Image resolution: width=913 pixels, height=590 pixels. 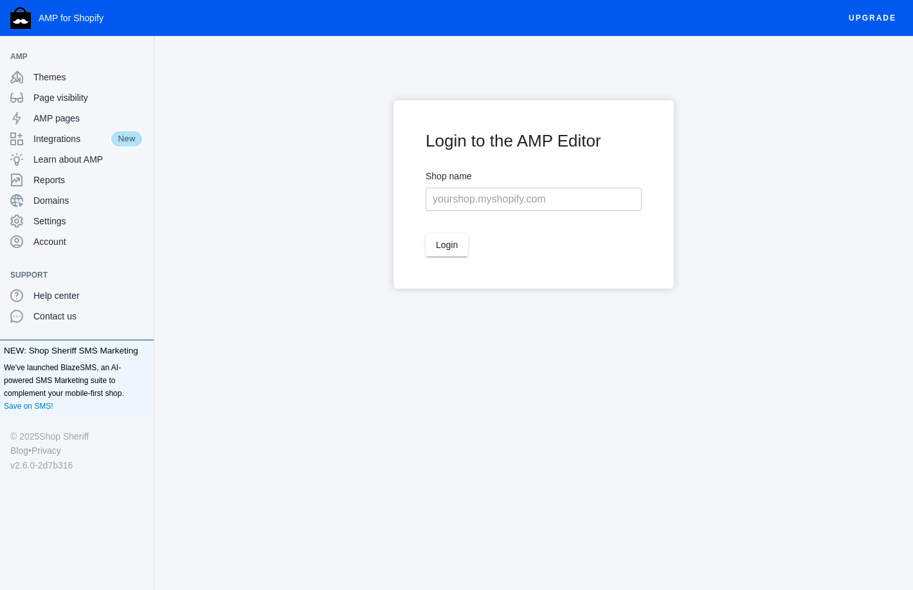 I want to click on button: Upgrade, so click(x=872, y=18).